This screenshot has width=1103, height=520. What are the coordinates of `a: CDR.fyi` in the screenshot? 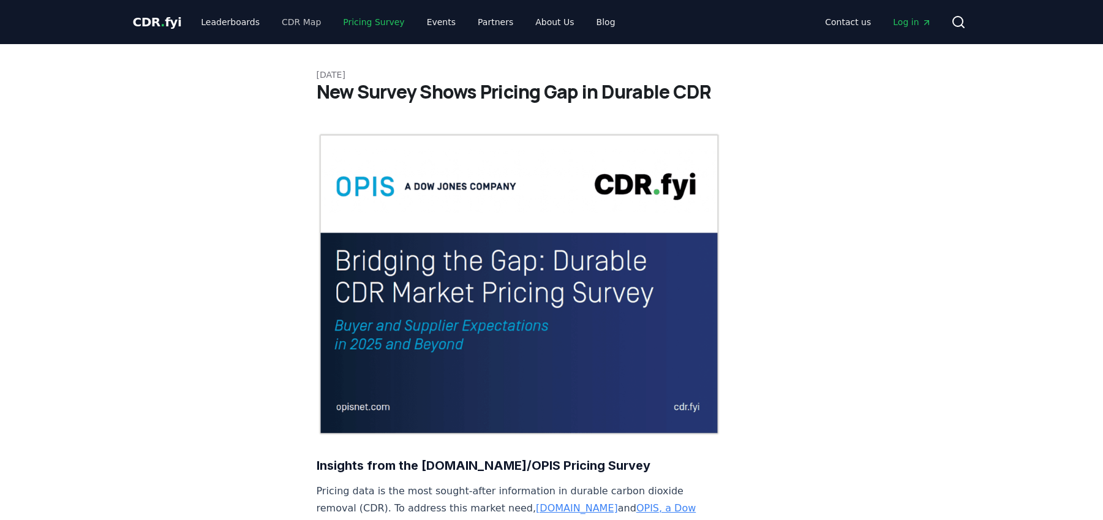 It's located at (157, 22).